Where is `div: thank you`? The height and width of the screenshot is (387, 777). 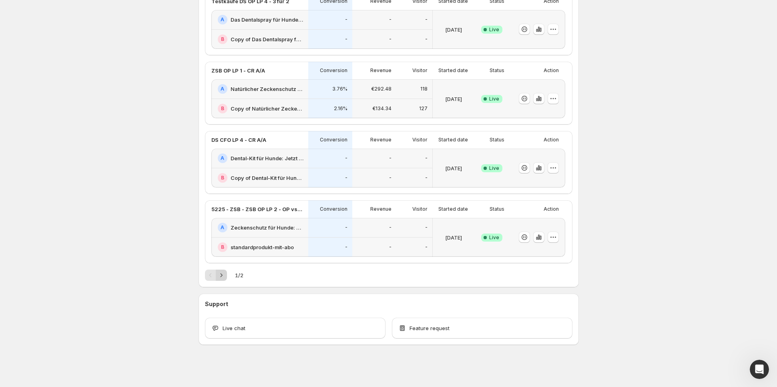
div: thank you is located at coordinates (133, 173).